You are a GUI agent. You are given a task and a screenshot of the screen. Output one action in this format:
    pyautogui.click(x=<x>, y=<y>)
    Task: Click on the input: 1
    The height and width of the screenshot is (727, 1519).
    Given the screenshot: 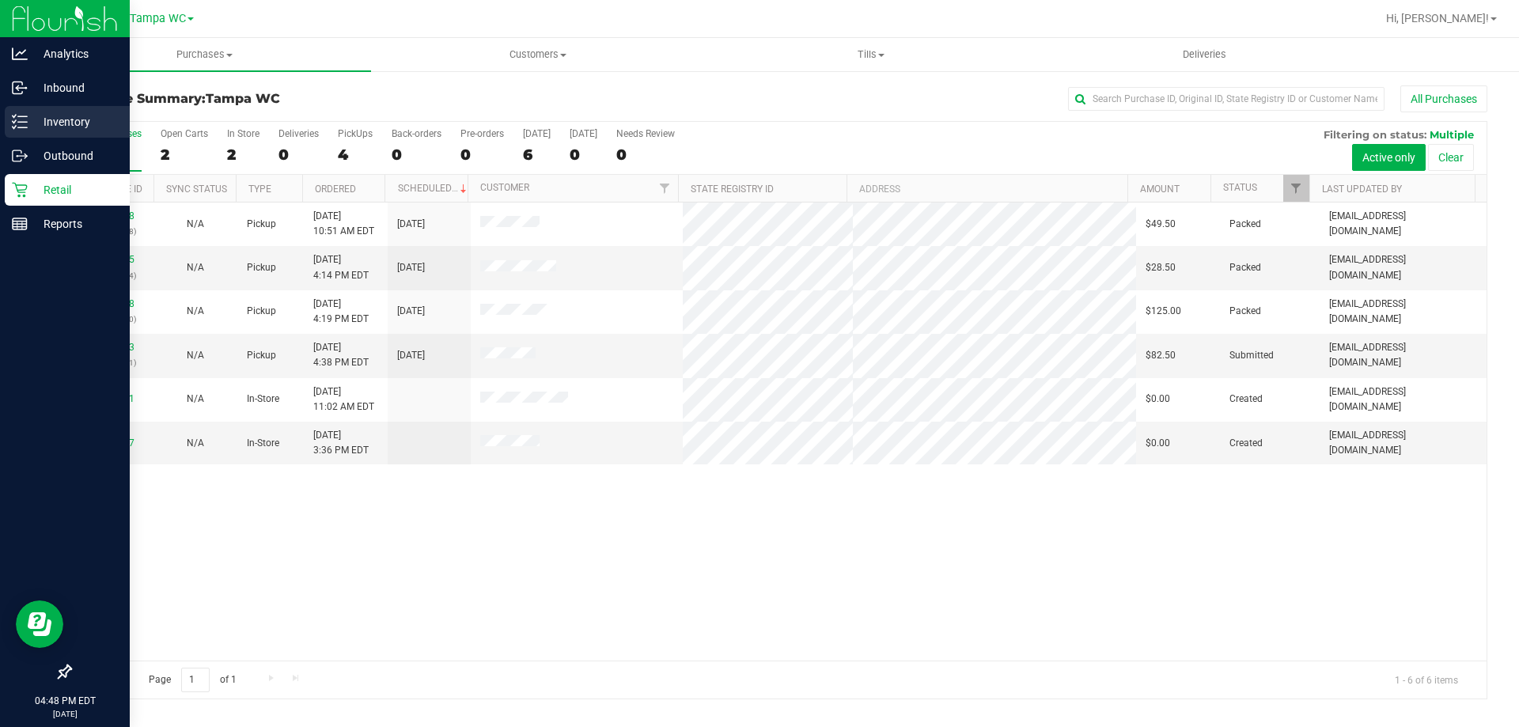 What is the action you would take?
    pyautogui.click(x=195, y=680)
    